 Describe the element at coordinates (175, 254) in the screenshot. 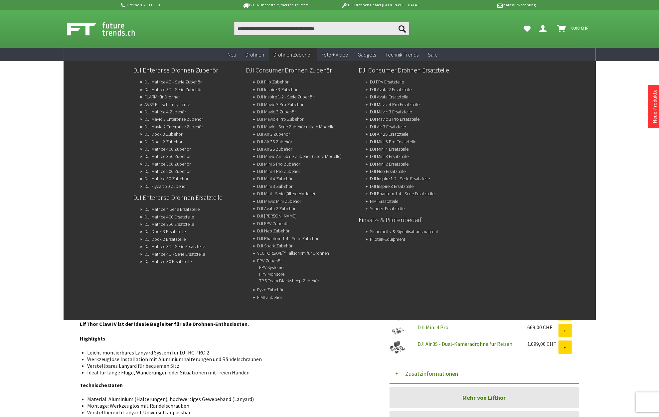

I see `a: DJI Matrice 4D - Serie Ersatzteile` at that location.